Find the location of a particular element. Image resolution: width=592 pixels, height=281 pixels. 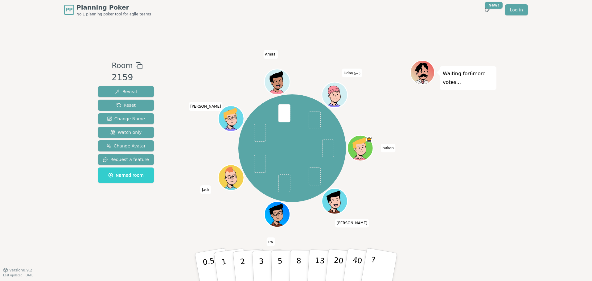

button: Watch only is located at coordinates (126, 132).